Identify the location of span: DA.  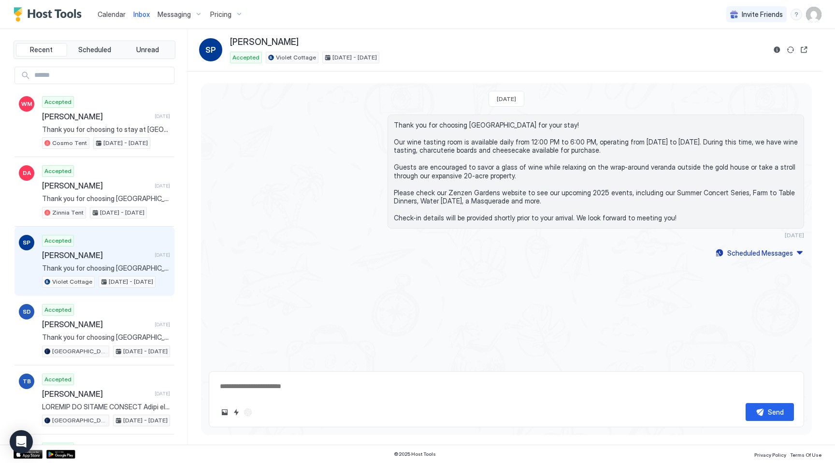
(27, 173).